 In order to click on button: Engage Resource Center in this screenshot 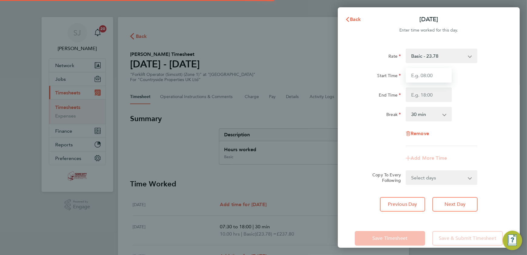, I will do `click(513, 240)`.